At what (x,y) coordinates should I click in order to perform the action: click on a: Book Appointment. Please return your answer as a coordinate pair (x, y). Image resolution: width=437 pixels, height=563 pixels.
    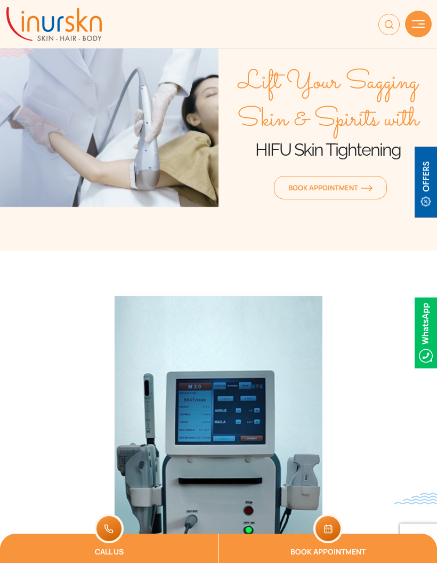
    Looking at the image, I should click on (328, 548).